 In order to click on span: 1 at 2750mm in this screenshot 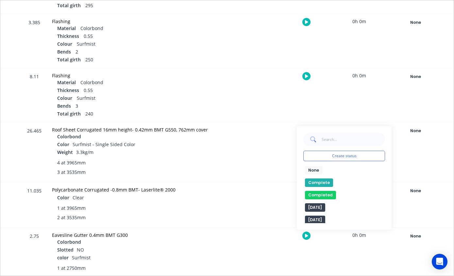, I will do `click(71, 268)`.